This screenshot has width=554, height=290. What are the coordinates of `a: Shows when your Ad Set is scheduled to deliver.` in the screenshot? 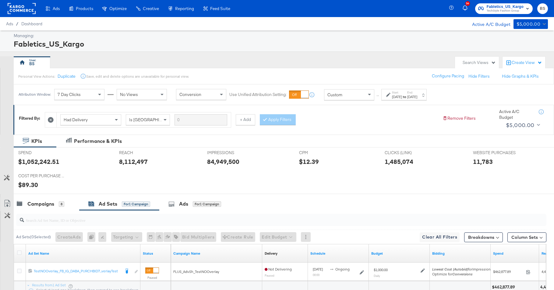 It's located at (338, 253).